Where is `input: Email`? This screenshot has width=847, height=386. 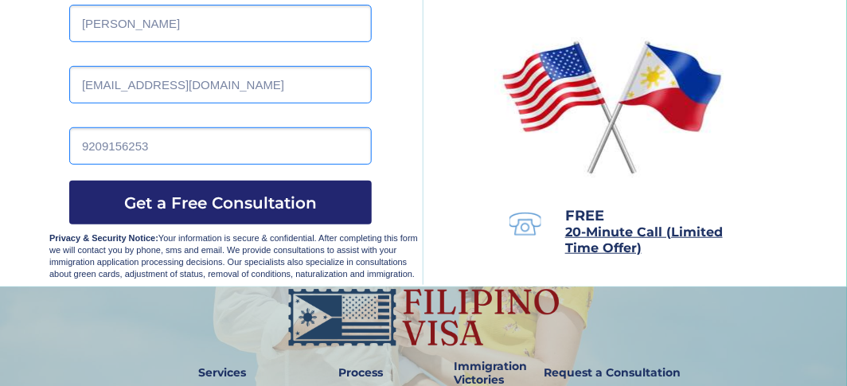
input: Email is located at coordinates (220, 84).